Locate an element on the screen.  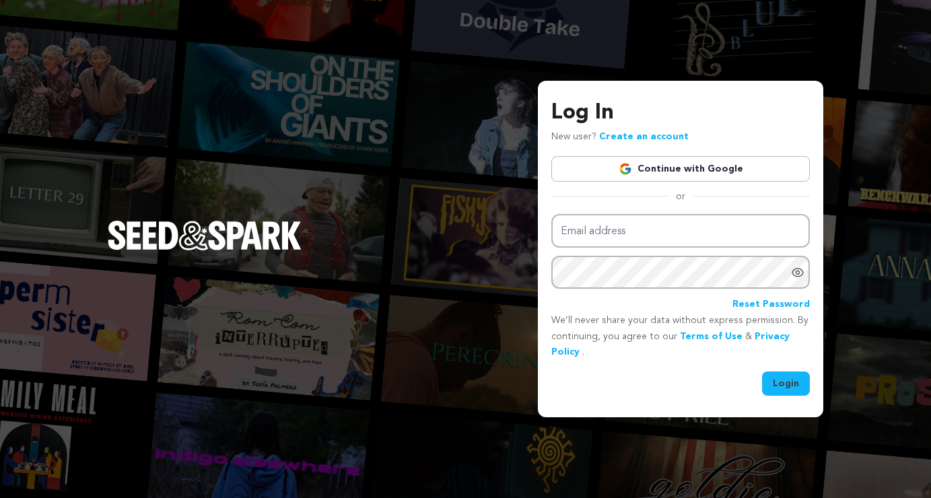
button: Login is located at coordinates (785, 384).